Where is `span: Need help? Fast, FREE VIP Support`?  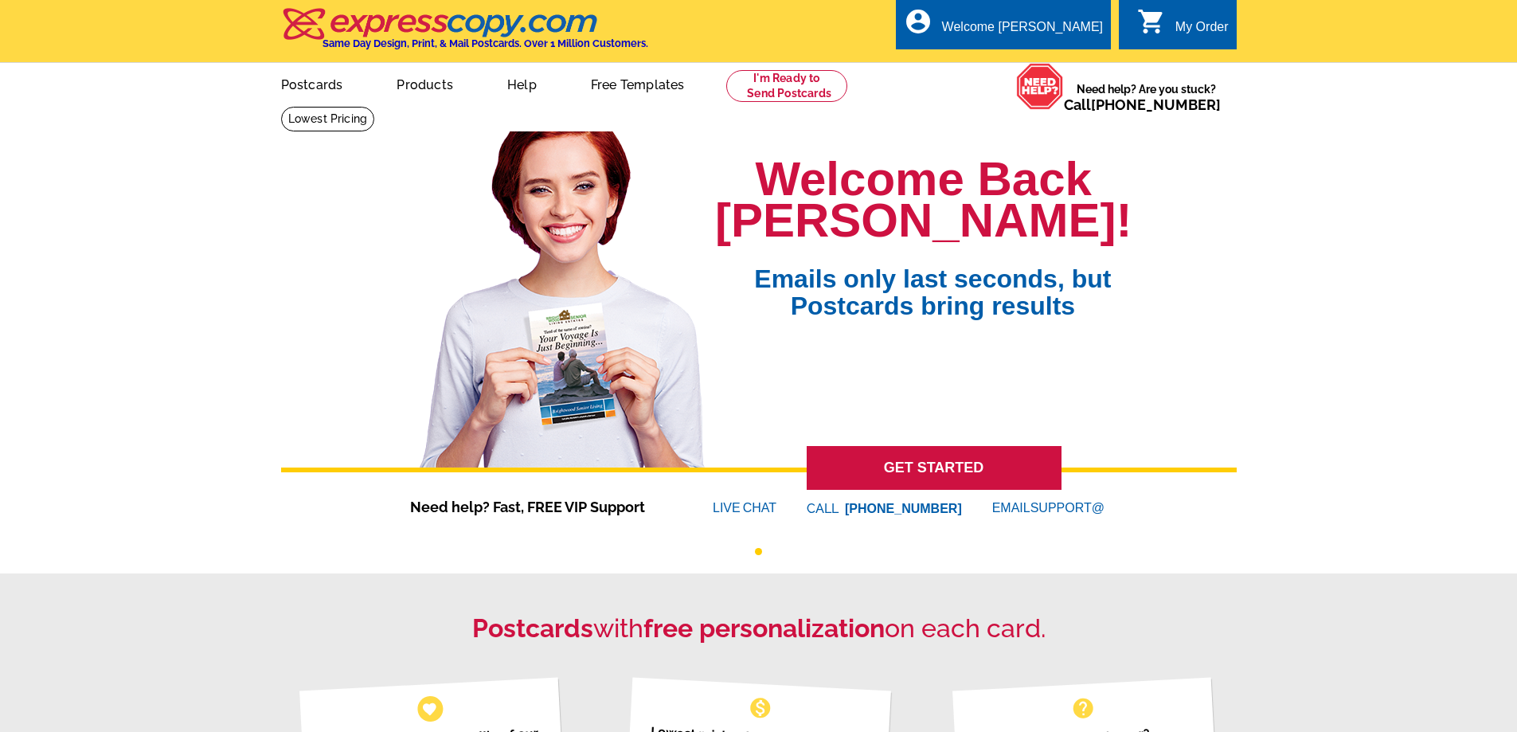
span: Need help? Fast, FREE VIP Support is located at coordinates (537, 506).